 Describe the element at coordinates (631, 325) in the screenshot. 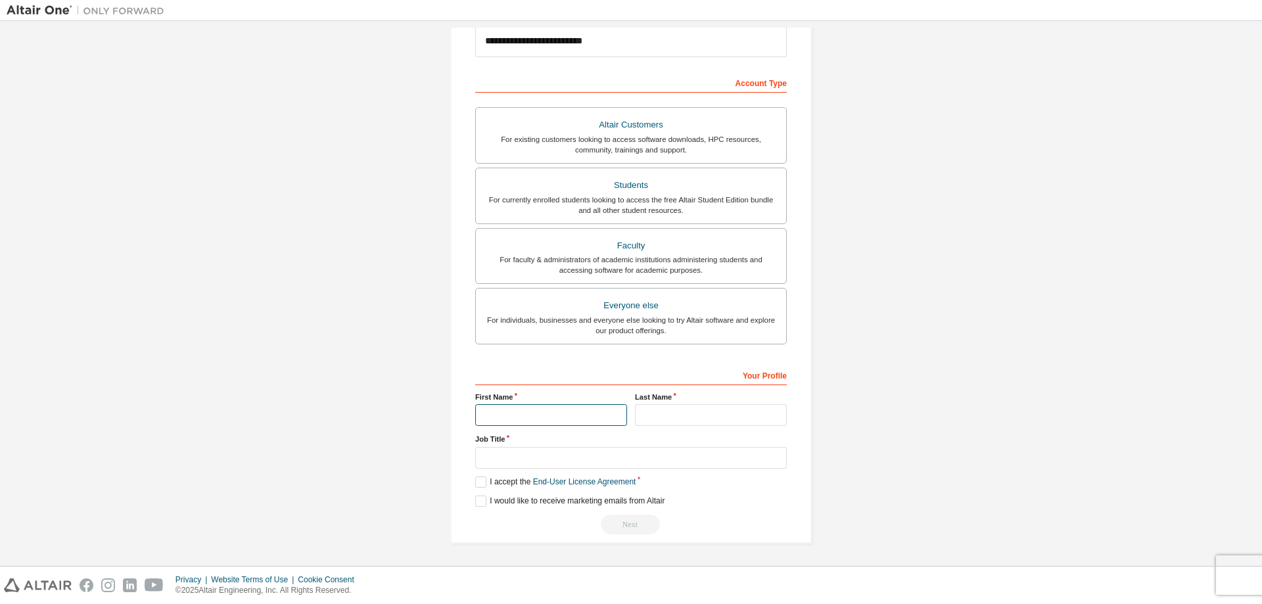

I see `div: For individuals, businesses and everyone else looking to try Altair software and explore our prod...` at that location.